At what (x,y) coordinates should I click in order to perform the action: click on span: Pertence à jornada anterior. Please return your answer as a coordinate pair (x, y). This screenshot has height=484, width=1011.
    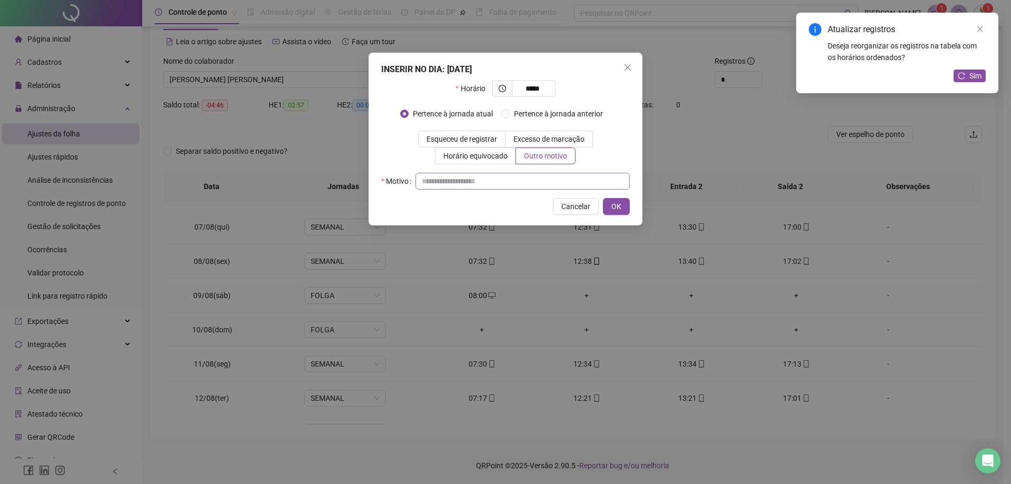
    Looking at the image, I should click on (558, 114).